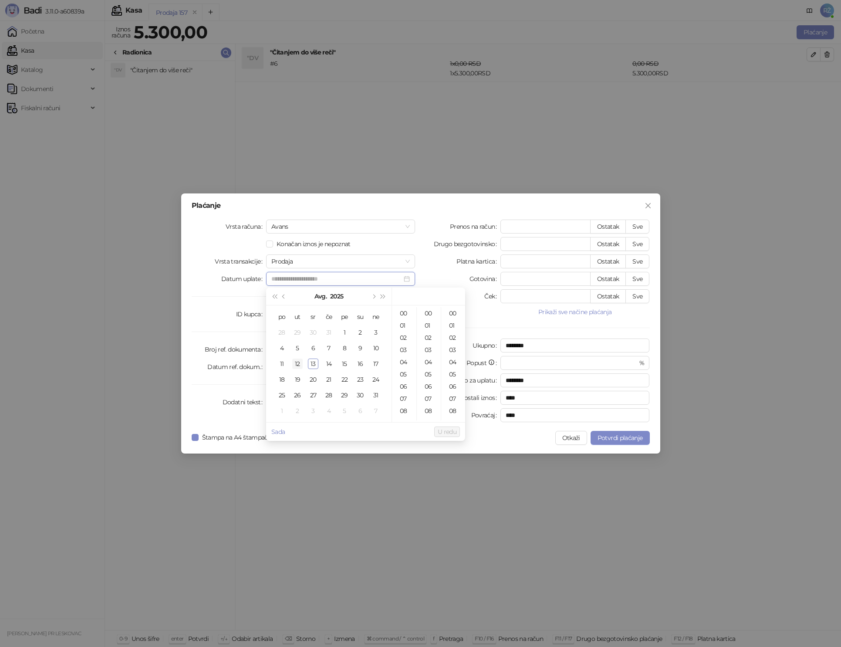 This screenshot has width=841, height=647. I want to click on div: 17, so click(376, 364).